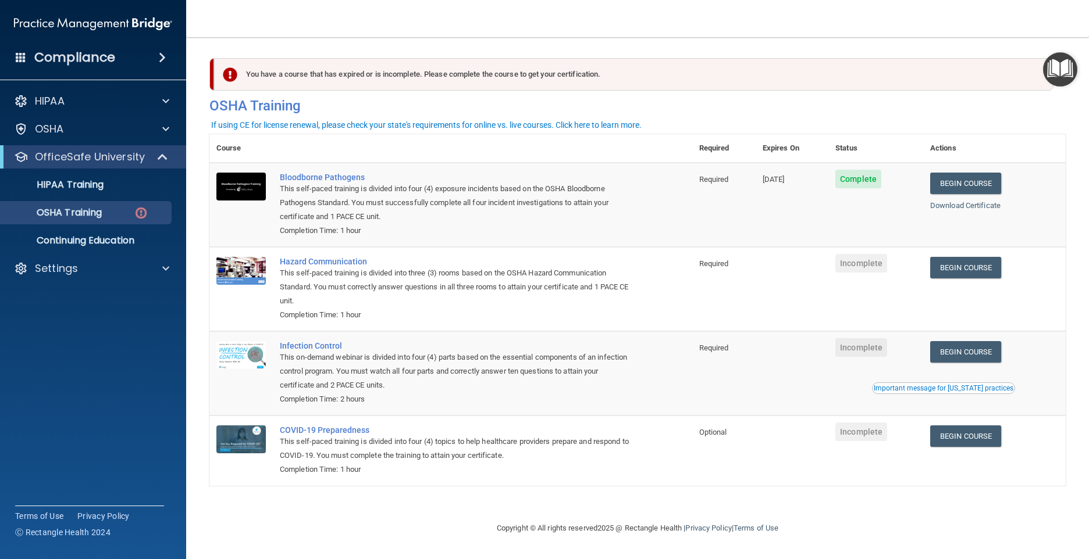 This screenshot has height=559, width=1089. Describe the element at coordinates (943, 388) in the screenshot. I see `button: Read this if you are a dental practitioner in the state of CA` at that location.